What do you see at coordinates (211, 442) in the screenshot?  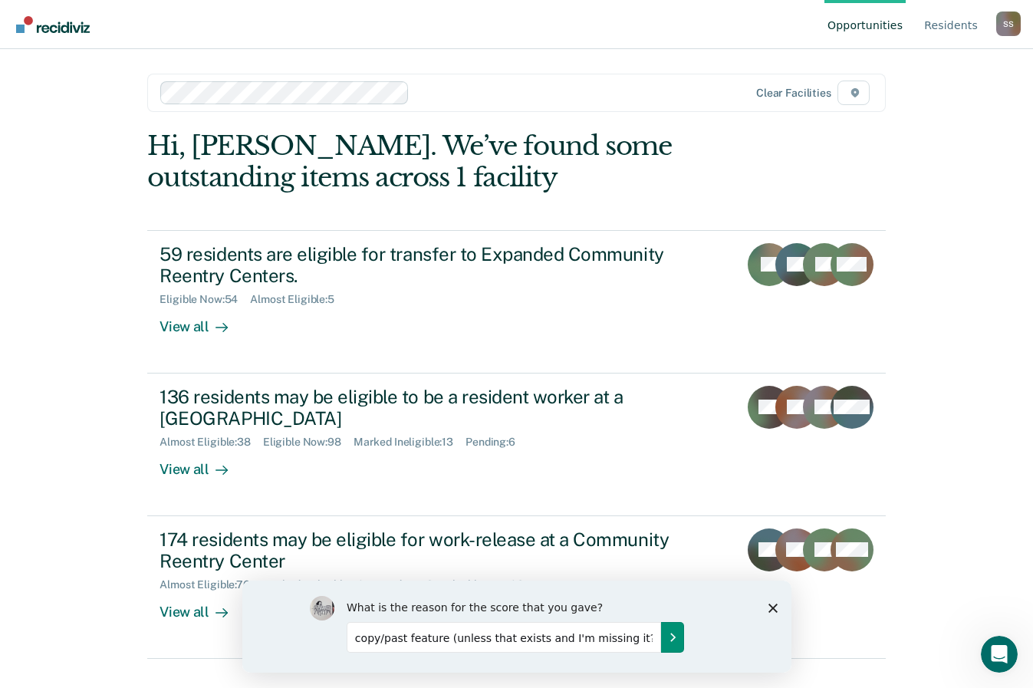 I see `div: Almost Eligible : 38` at bounding box center [211, 442].